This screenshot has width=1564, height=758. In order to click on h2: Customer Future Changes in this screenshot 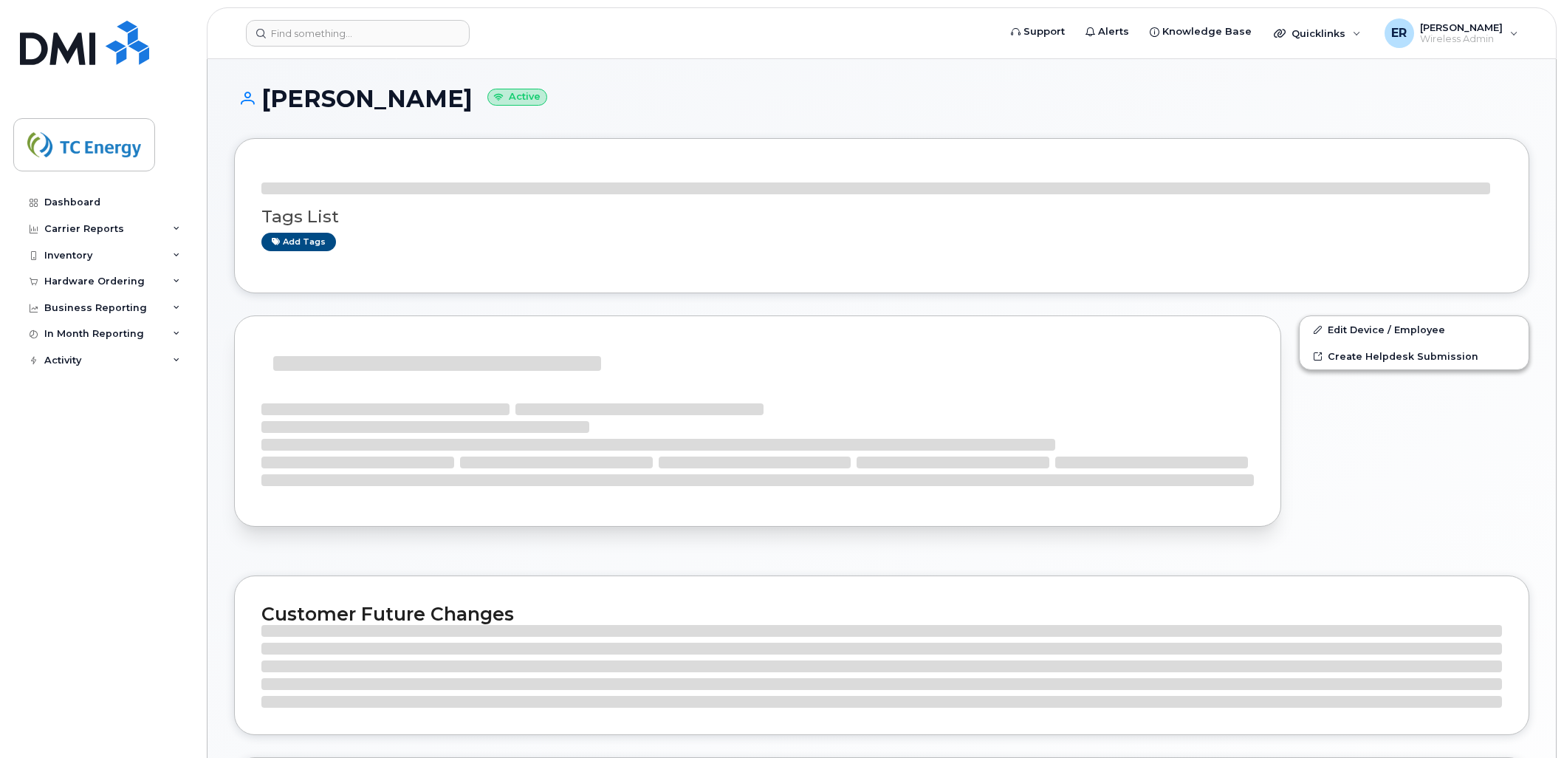, I will do `click(882, 614)`.